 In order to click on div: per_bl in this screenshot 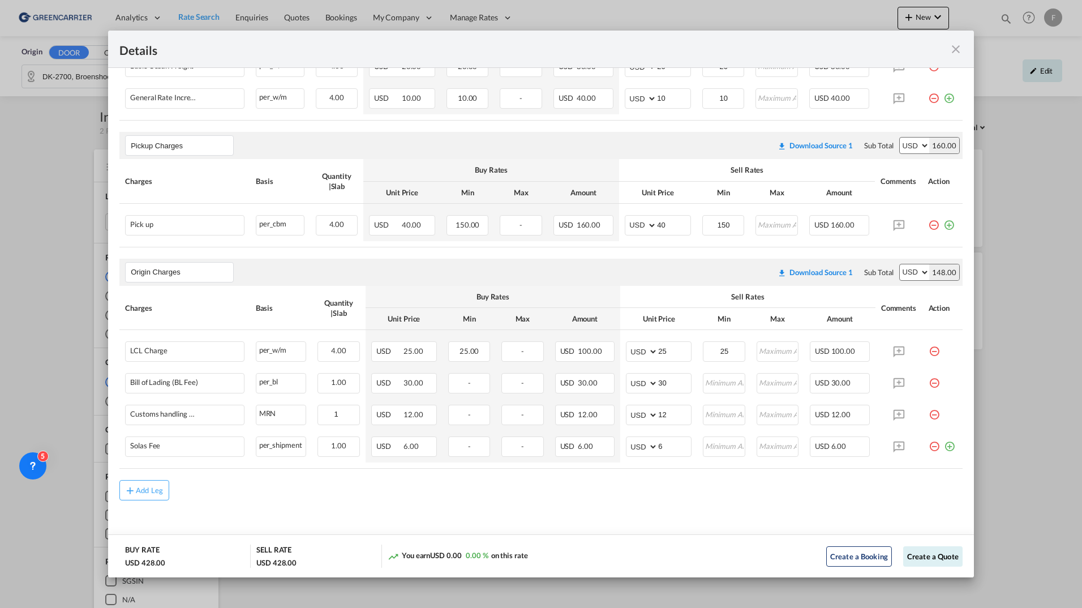, I will do `click(281, 380)`.